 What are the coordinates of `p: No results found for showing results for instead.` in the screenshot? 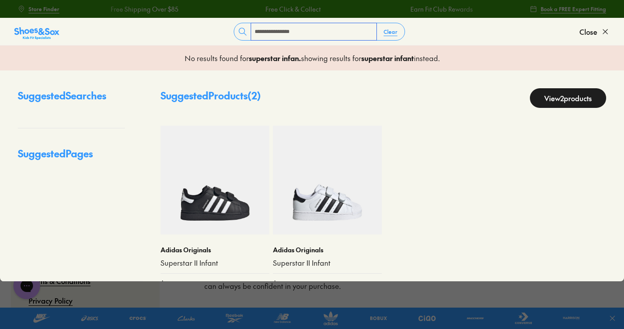 It's located at (312, 58).